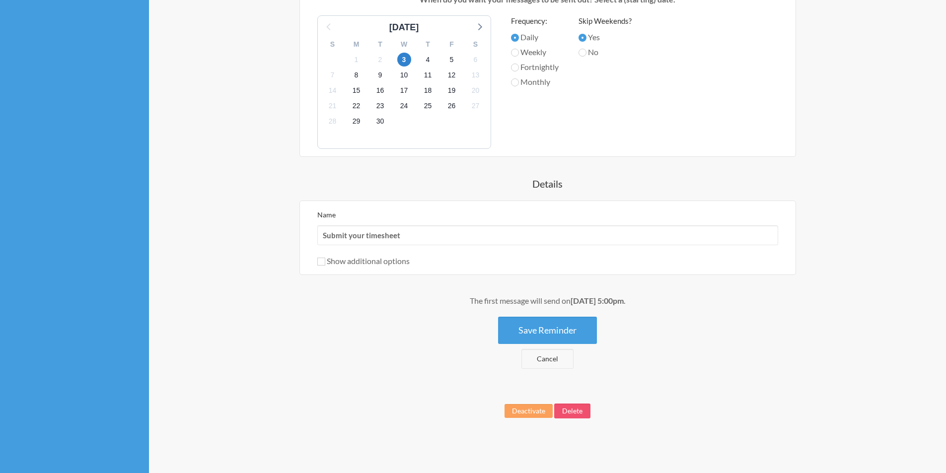 Image resolution: width=946 pixels, height=473 pixels. What do you see at coordinates (605, 21) in the screenshot?
I see `label: Skip Weekends?` at bounding box center [605, 21].